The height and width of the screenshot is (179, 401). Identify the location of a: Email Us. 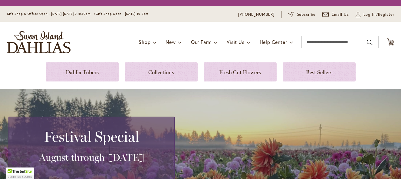
(336, 15).